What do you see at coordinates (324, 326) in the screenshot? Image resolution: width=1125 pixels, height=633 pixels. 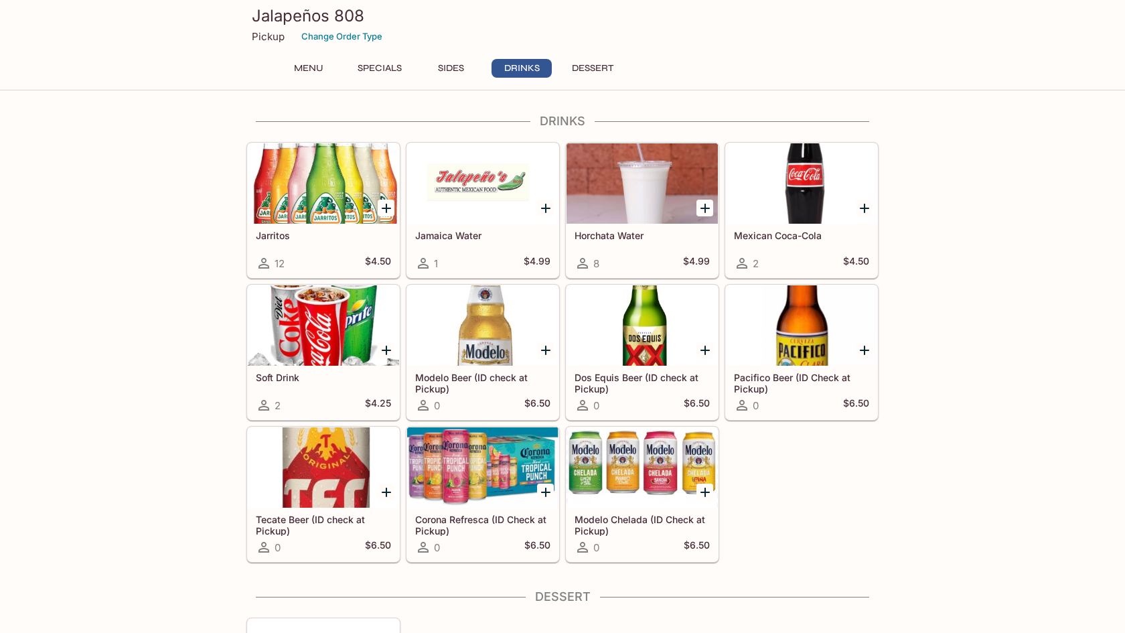 I see `div: Soft Drink` at bounding box center [324, 326].